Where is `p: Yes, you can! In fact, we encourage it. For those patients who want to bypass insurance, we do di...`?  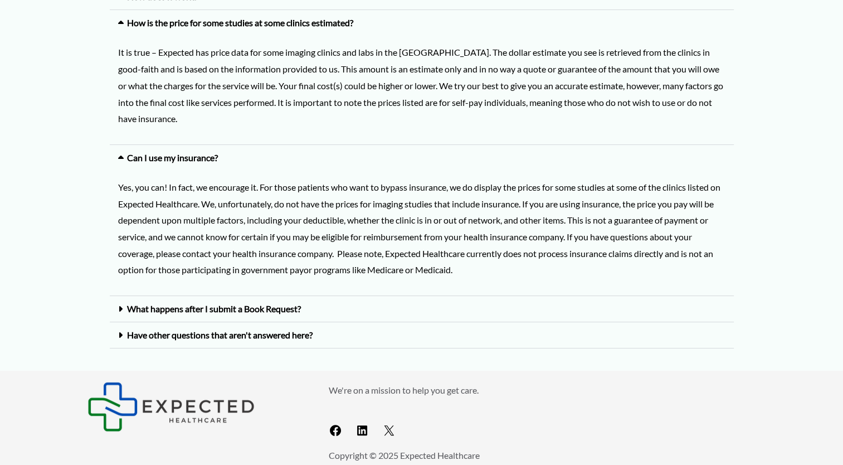
p: Yes, you can! In fact, we encourage it. For those patients who want to bypass insurance, we do di... is located at coordinates (422, 228).